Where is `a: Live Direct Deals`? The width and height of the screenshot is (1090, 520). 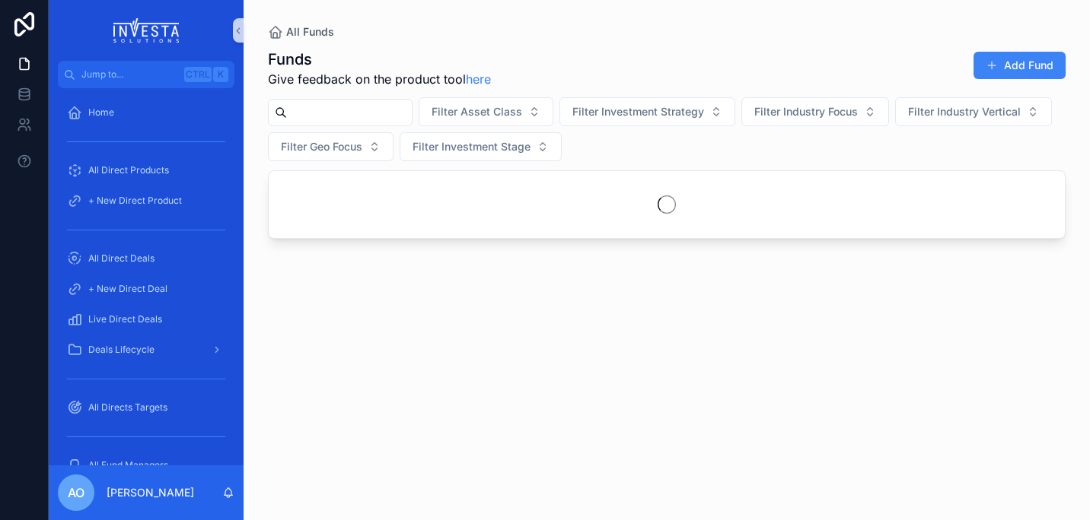
a: Live Direct Deals is located at coordinates (146, 320).